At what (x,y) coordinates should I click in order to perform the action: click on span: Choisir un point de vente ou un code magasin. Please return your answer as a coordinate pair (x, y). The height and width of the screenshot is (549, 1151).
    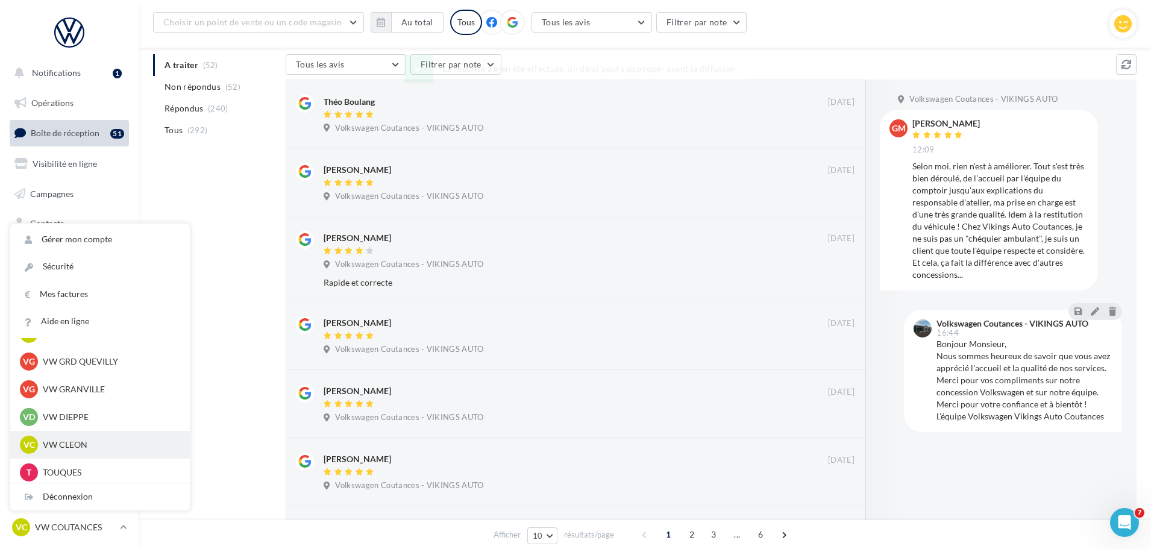
    Looking at the image, I should click on (252, 22).